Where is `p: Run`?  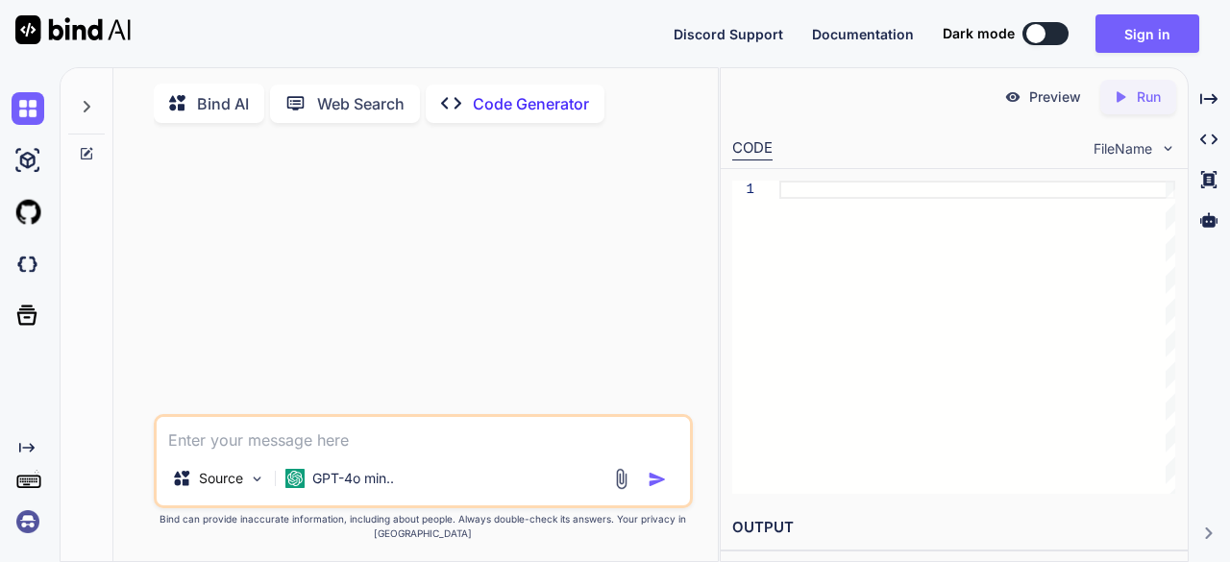 p: Run is located at coordinates (1149, 97).